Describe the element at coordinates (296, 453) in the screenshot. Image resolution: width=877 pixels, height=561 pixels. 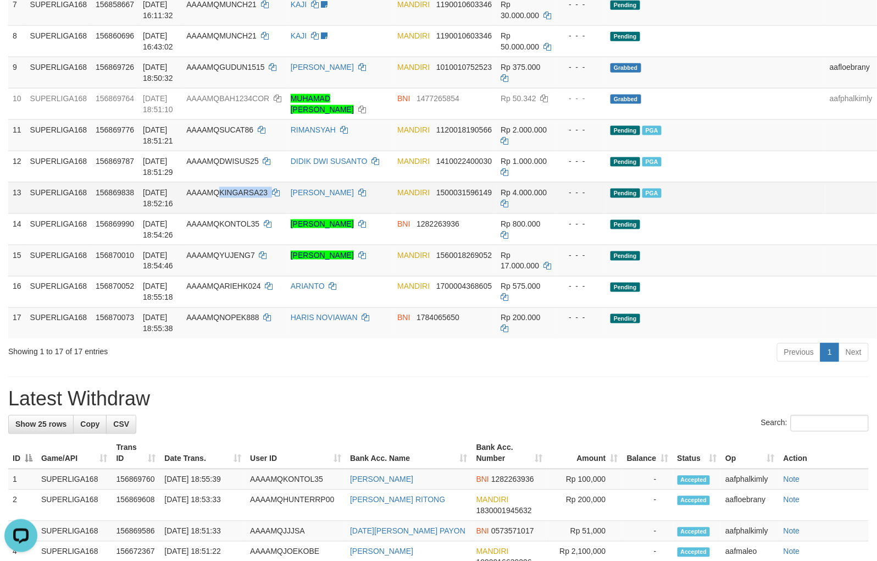
I see `th: User ID: activate to sort column ascending` at that location.